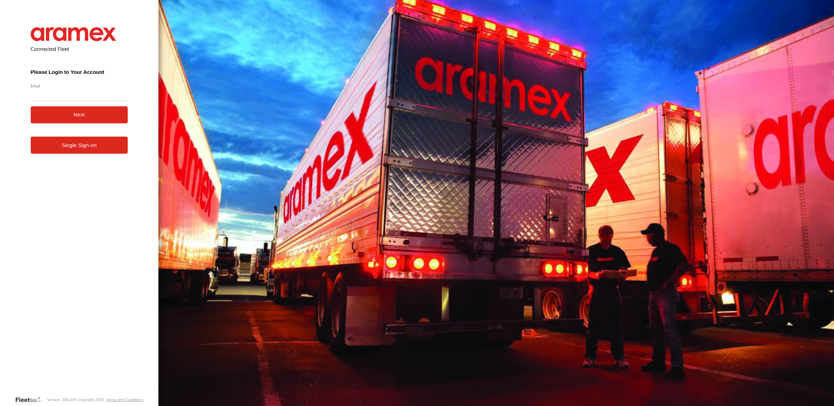 The image size is (834, 406). I want to click on a: Terms and Conditions, so click(125, 400).